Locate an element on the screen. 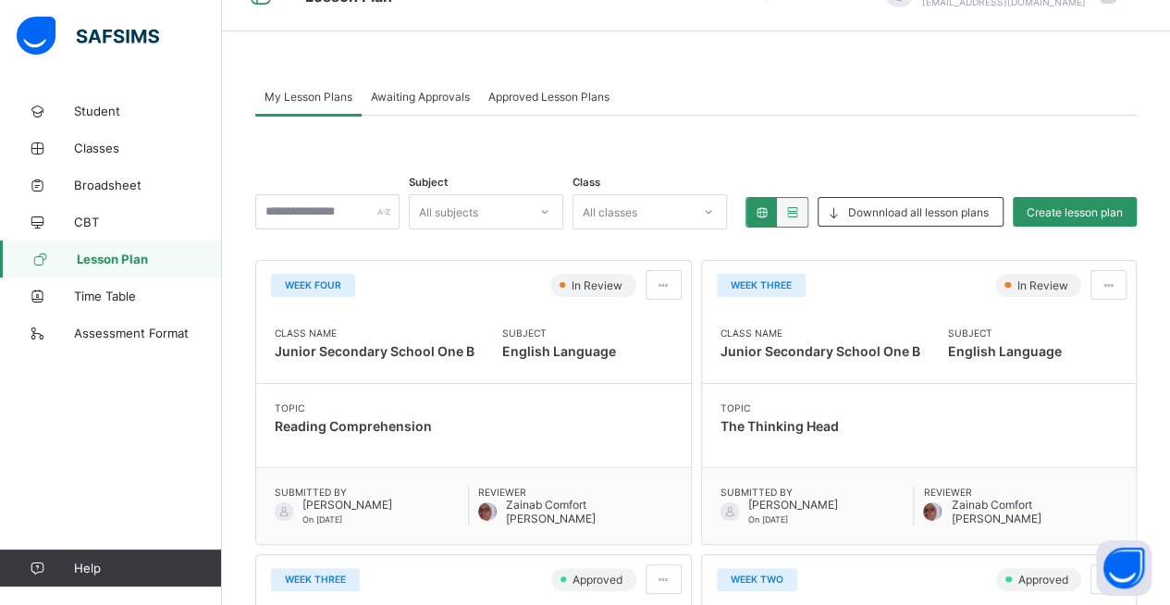  div: All classes is located at coordinates (609, 212).